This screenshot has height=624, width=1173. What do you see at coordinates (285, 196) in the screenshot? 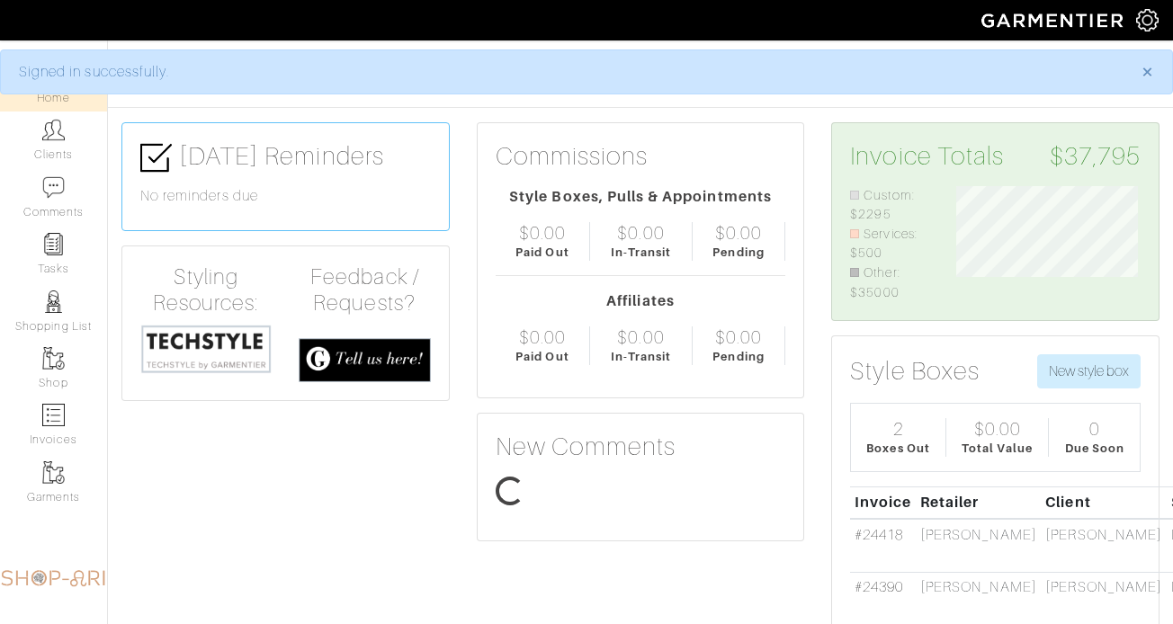
I see `h6: No reminders due` at bounding box center [285, 196].